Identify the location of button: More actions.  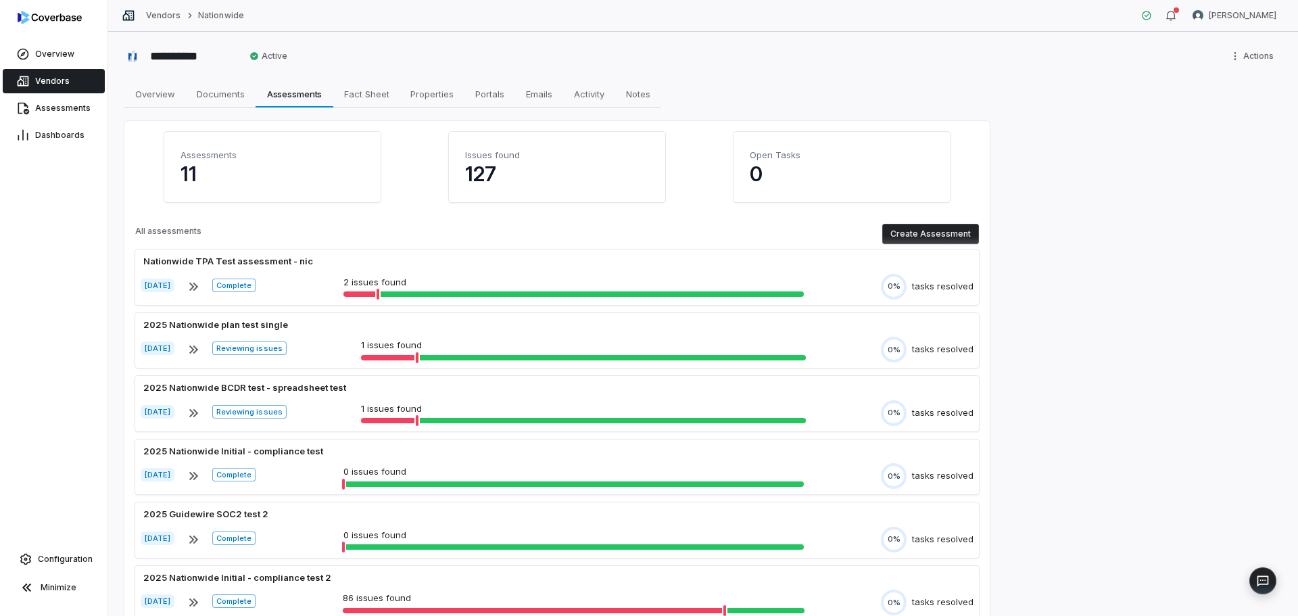
(1253, 56).